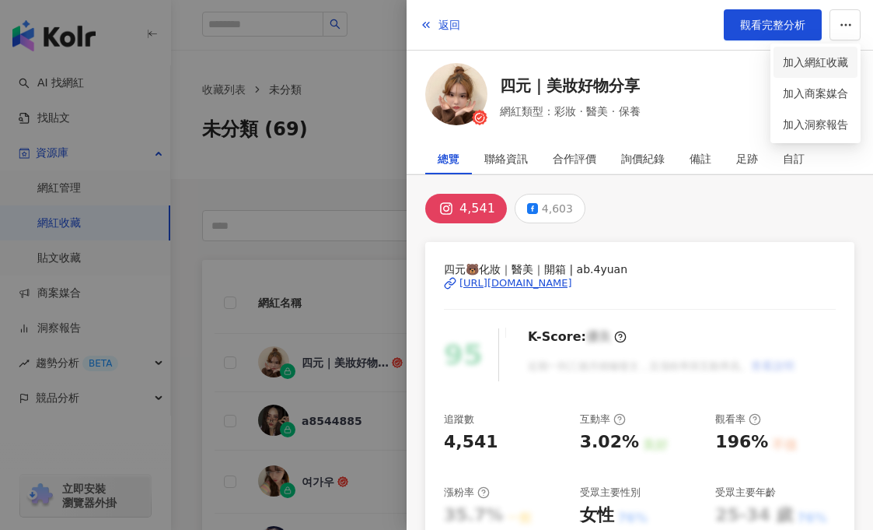 This screenshot has width=873, height=530. What do you see at coordinates (610, 442) in the screenshot?
I see `div: 3.02%` at bounding box center [610, 442].